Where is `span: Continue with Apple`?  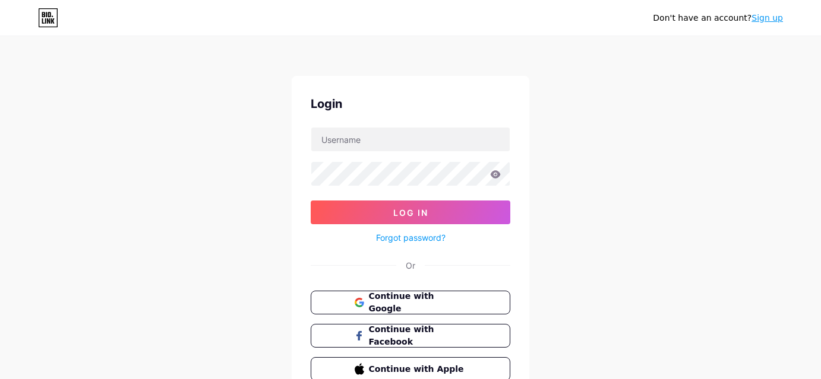 span: Continue with Apple is located at coordinates (417, 369).